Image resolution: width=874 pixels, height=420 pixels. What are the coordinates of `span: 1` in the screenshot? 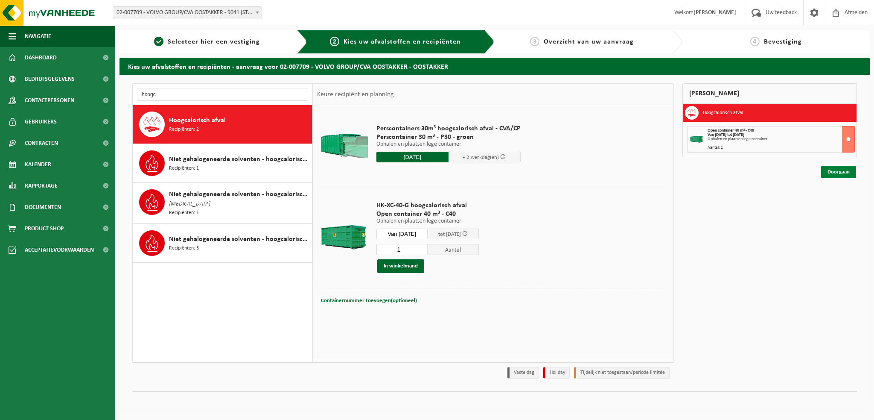 It's located at (159, 41).